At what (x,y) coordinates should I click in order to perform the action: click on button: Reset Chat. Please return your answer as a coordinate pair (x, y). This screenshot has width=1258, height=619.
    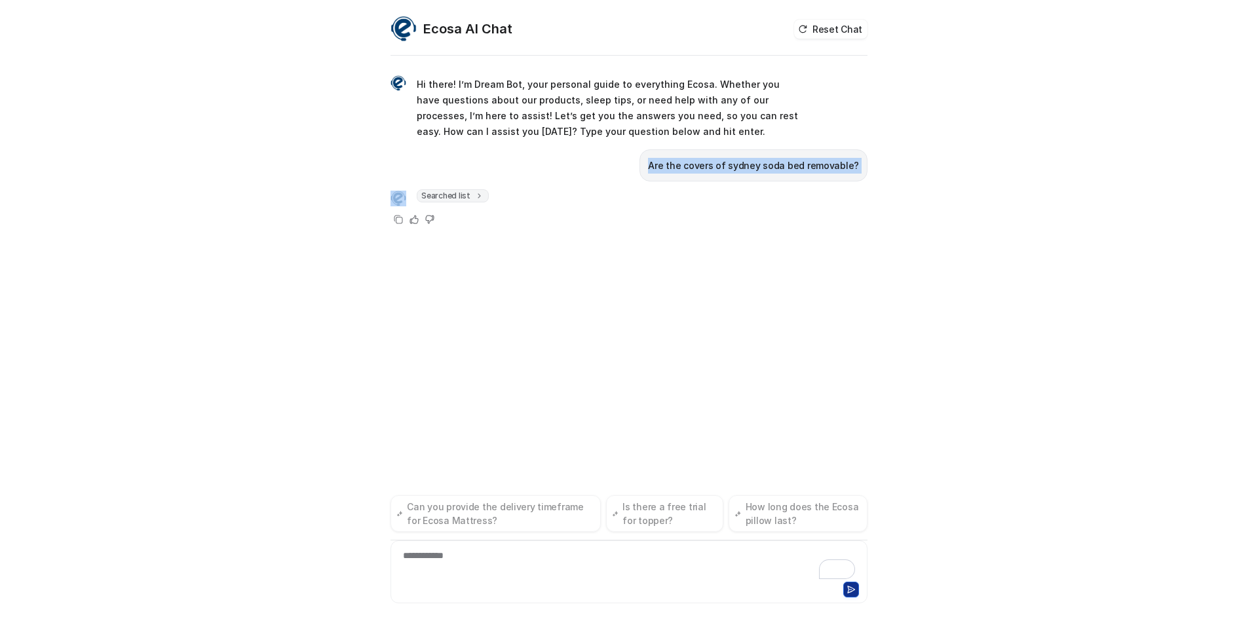
    Looking at the image, I should click on (831, 29).